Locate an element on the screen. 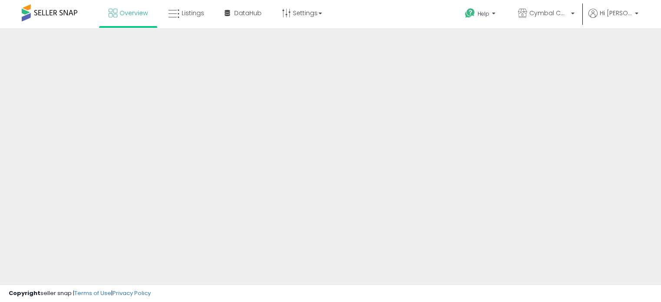  span: Listings is located at coordinates (193, 13).